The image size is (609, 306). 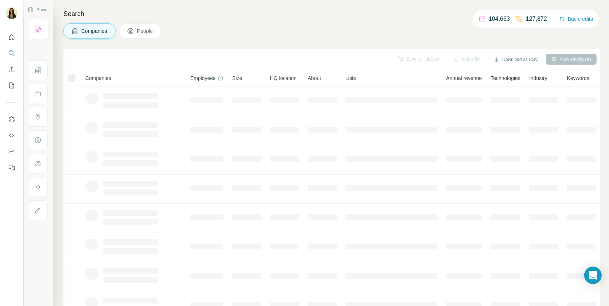 I want to click on span: Lists, so click(x=351, y=78).